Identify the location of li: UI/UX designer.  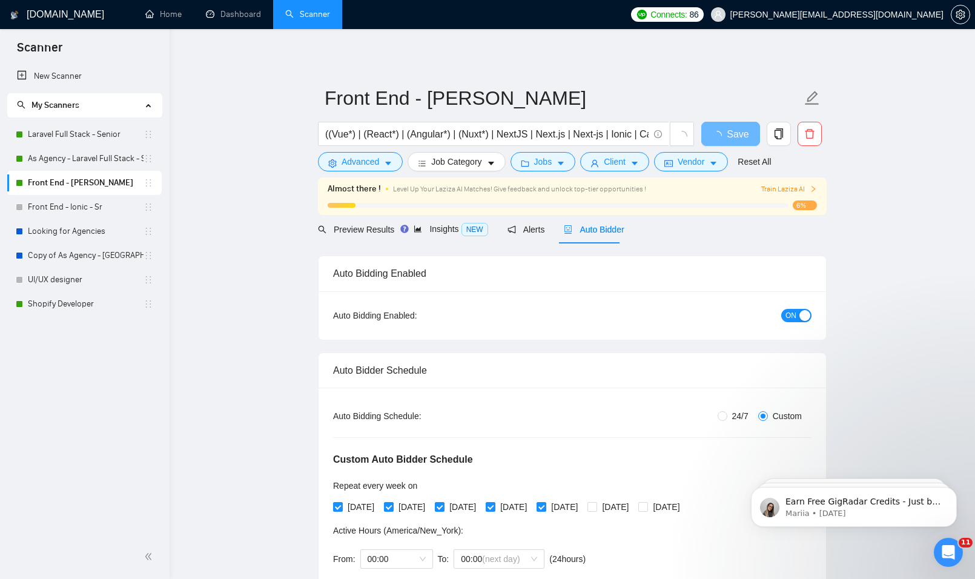
(84, 280).